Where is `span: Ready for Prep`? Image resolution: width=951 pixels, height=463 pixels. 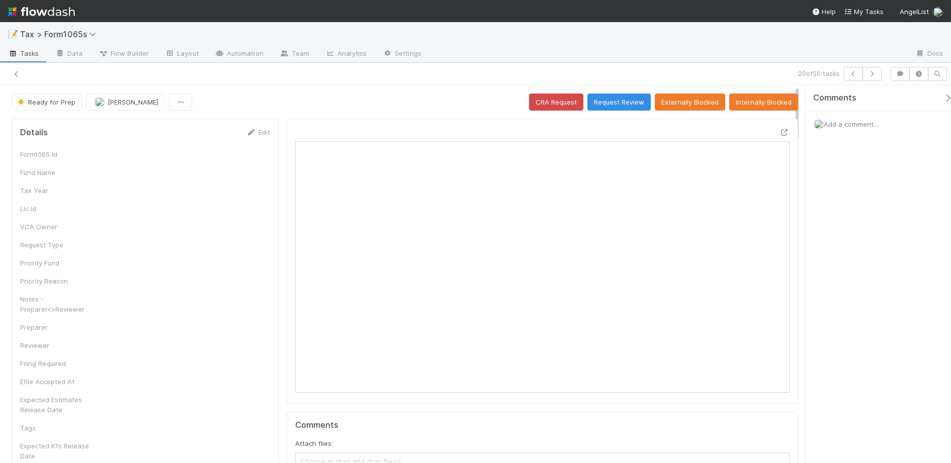 span: Ready for Prep is located at coordinates (46, 102).